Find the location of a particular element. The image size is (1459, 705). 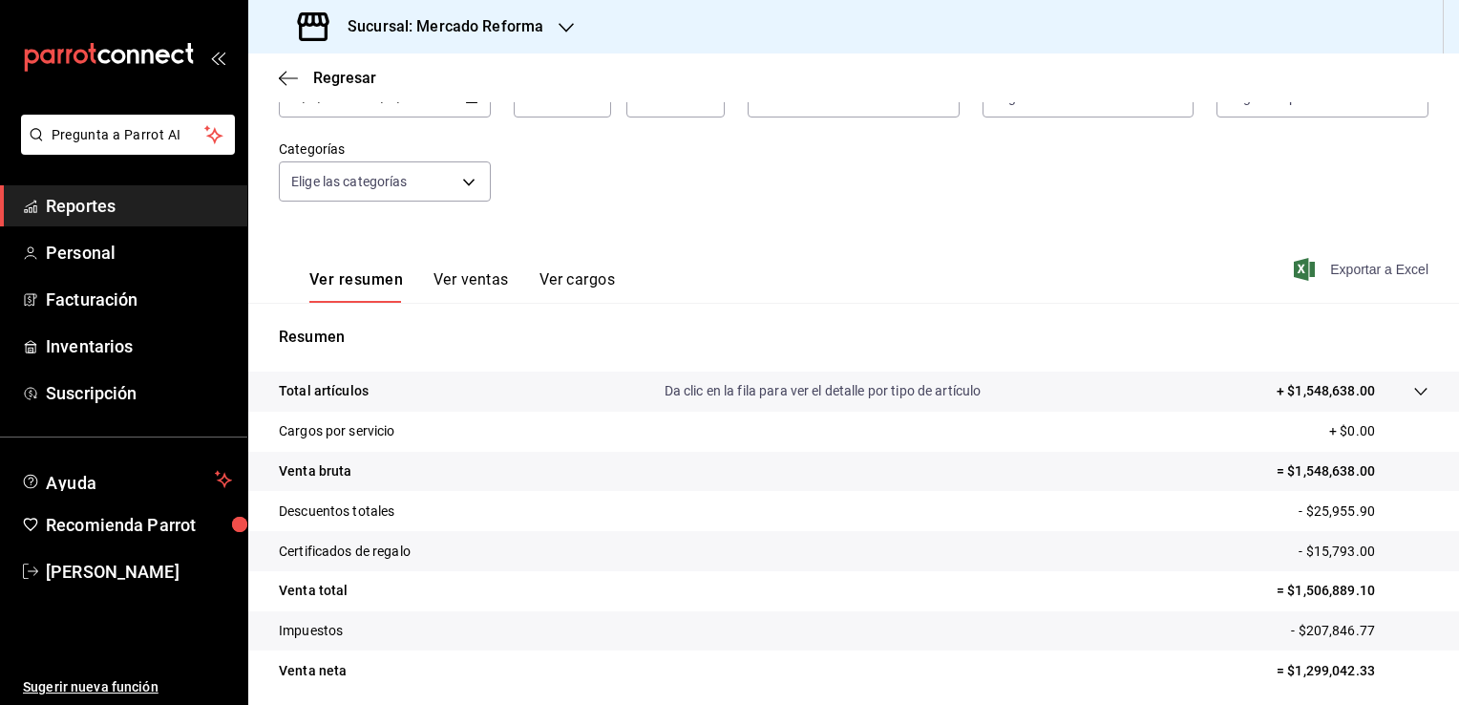

p: Certificados de regalo is located at coordinates (345, 551).